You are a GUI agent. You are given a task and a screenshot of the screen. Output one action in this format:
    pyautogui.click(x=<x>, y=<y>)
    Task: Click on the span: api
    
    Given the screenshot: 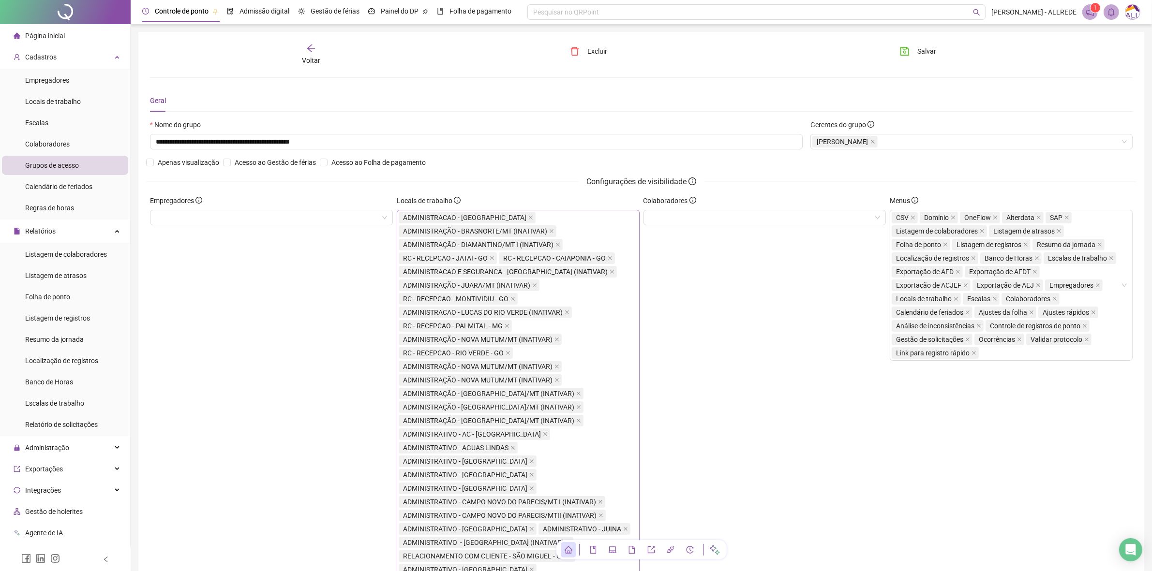 What is the action you would take?
    pyautogui.click(x=671, y=550)
    